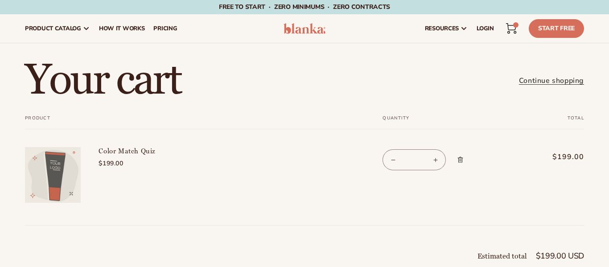  Describe the element at coordinates (193, 122) in the screenshot. I see `th: Product` at that location.